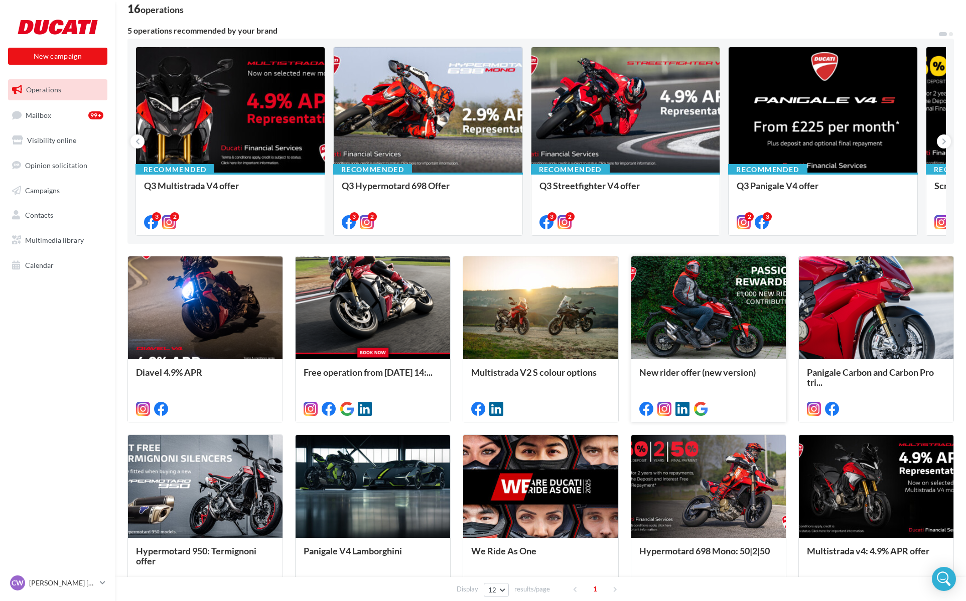 Image resolution: width=966 pixels, height=601 pixels. I want to click on a: Mailbox99+, so click(58, 115).